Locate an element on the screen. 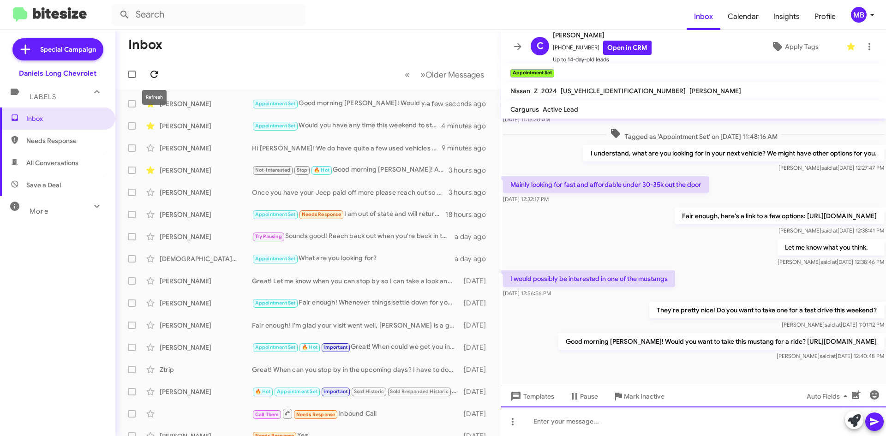 The height and width of the screenshot is (436, 886). span: Special Campaign is located at coordinates (68, 49).